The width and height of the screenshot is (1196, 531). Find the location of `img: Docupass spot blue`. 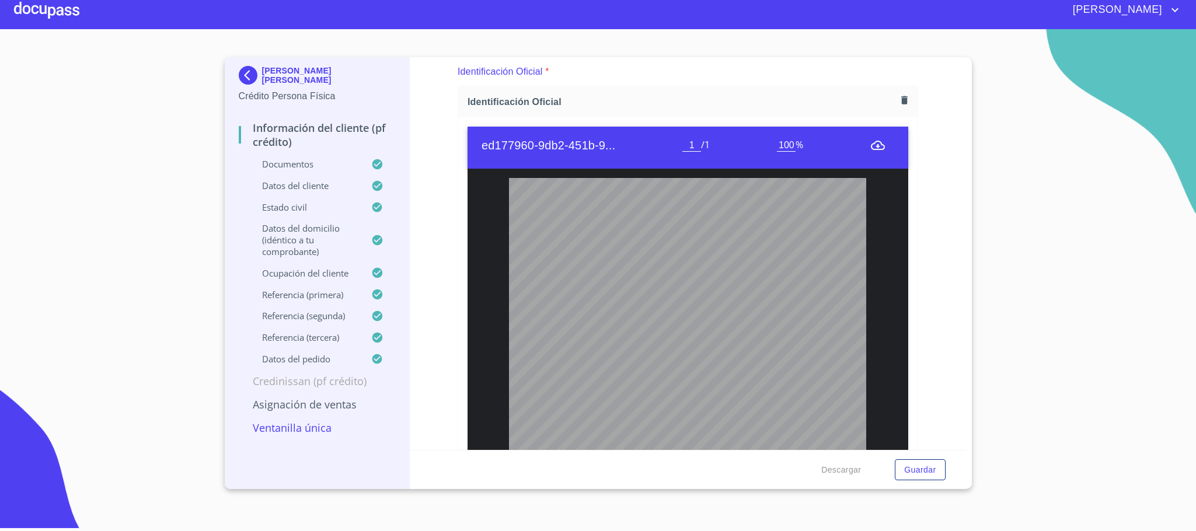

img: Docupass spot blue is located at coordinates (251, 75).